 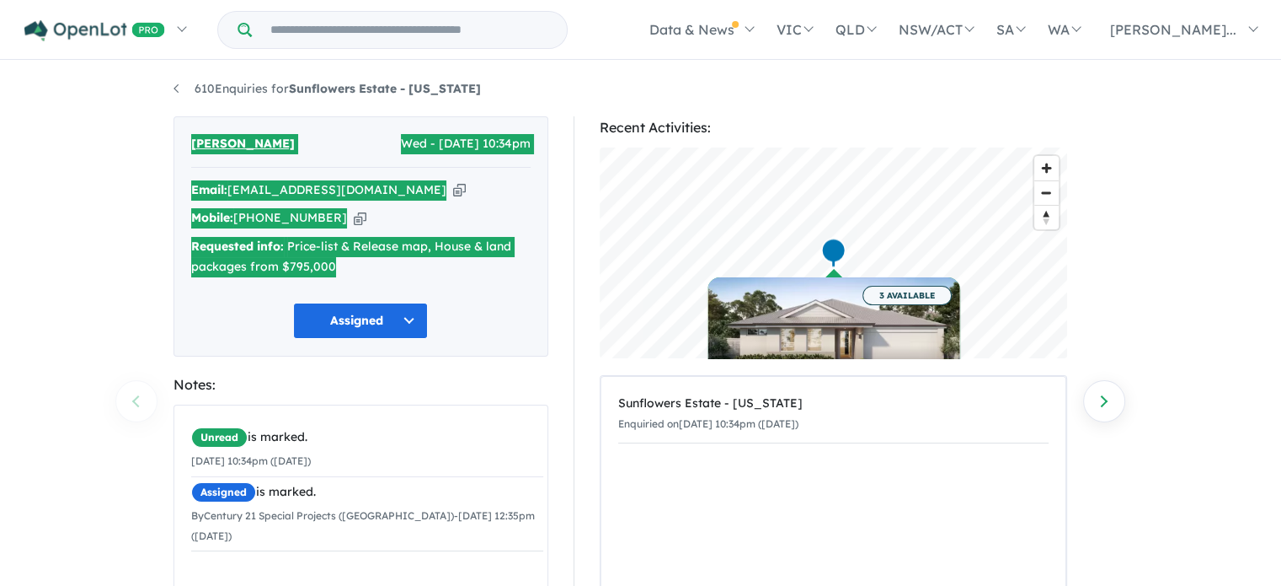 I want to click on span: Zoom in, so click(x=1046, y=168).